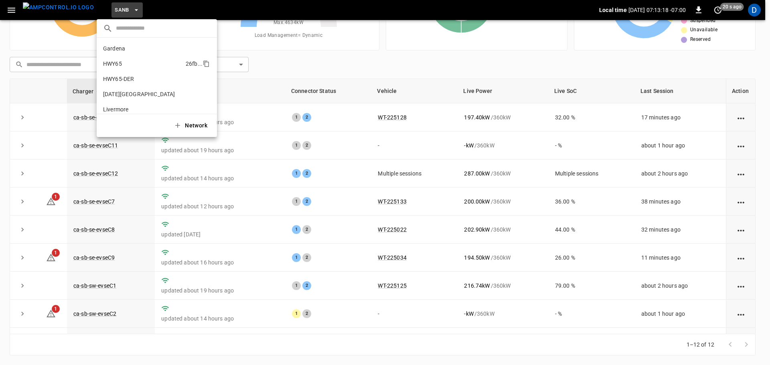 The width and height of the screenshot is (770, 365). Describe the element at coordinates (140, 79) in the screenshot. I see `p: HWY65-DER` at that location.